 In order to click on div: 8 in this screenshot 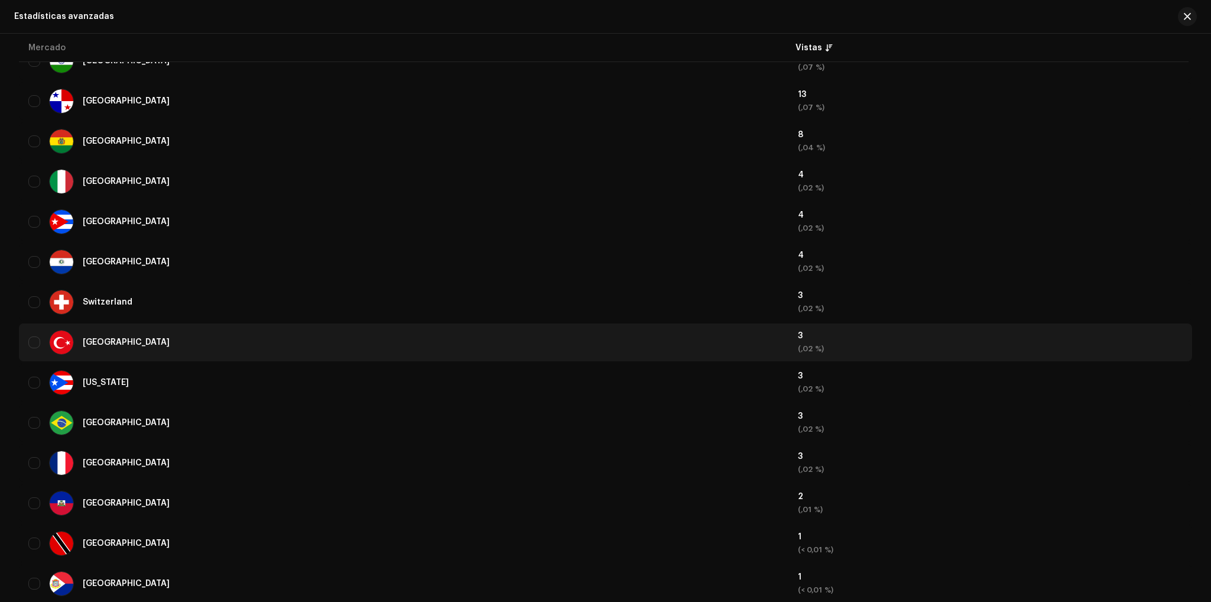, I will do `click(990, 135)`.